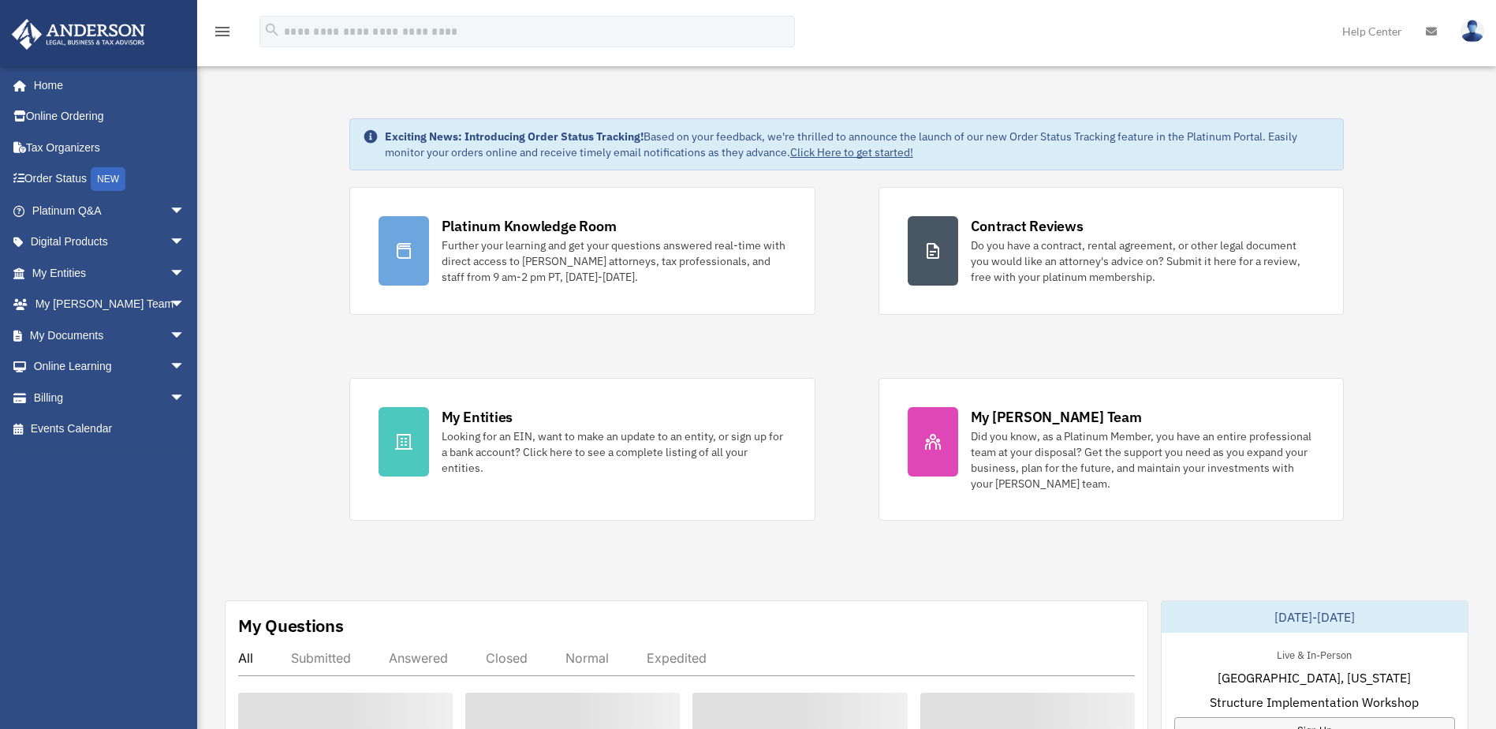 Image resolution: width=1496 pixels, height=729 pixels. Describe the element at coordinates (858, 144) in the screenshot. I see `div: Based on your feedback, we're thrilled to announce the launch of our new Order Status Tracking fe...` at that location.